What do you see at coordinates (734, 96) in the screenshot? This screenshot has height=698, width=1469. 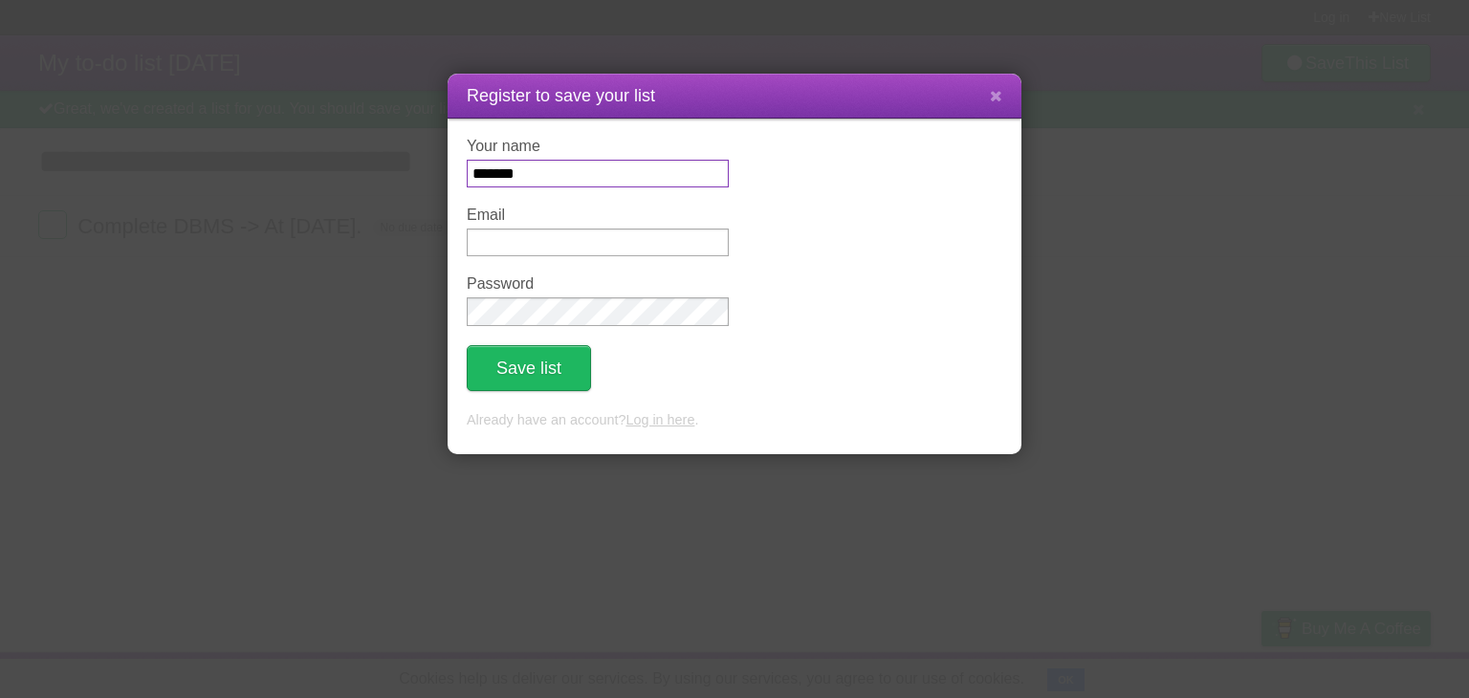 I see `h1: Register to save your list` at bounding box center [734, 96].